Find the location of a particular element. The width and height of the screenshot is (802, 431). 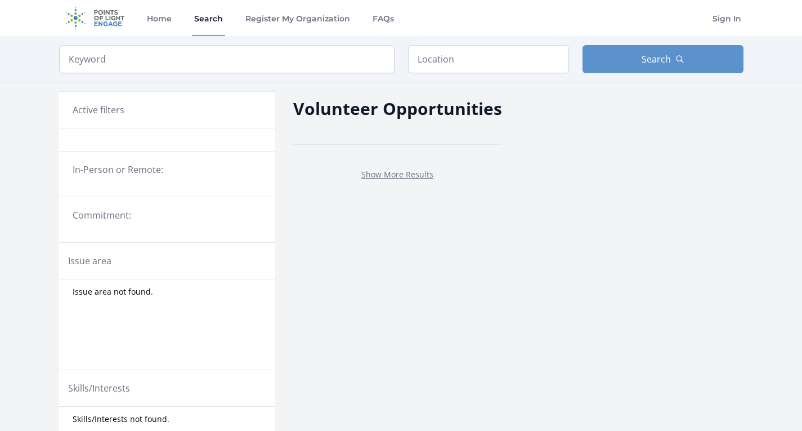

span: Search is located at coordinates (656, 59).